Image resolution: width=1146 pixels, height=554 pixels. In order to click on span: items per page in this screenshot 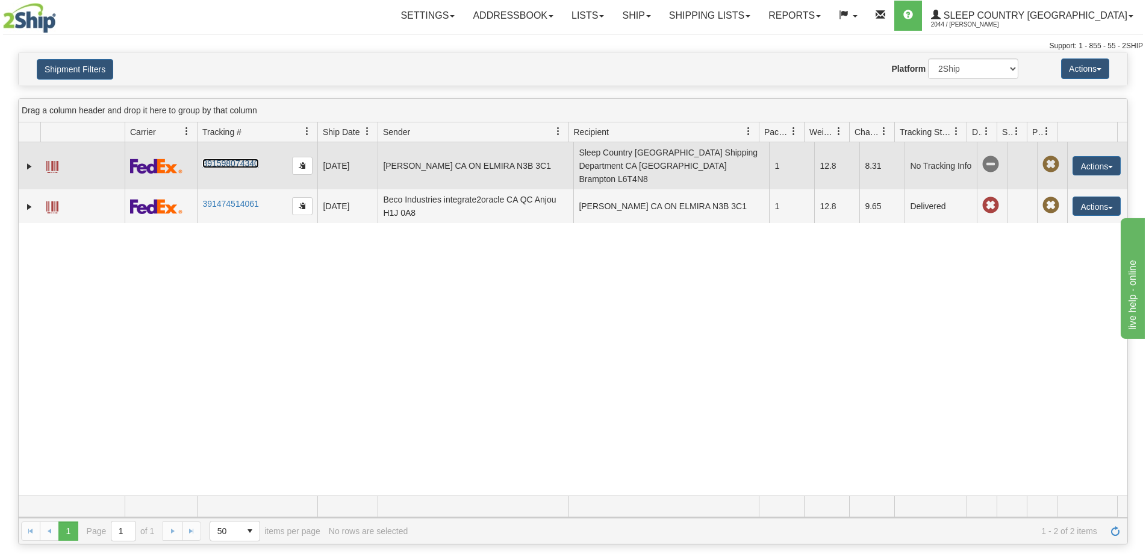, I will do `click(265, 531)`.